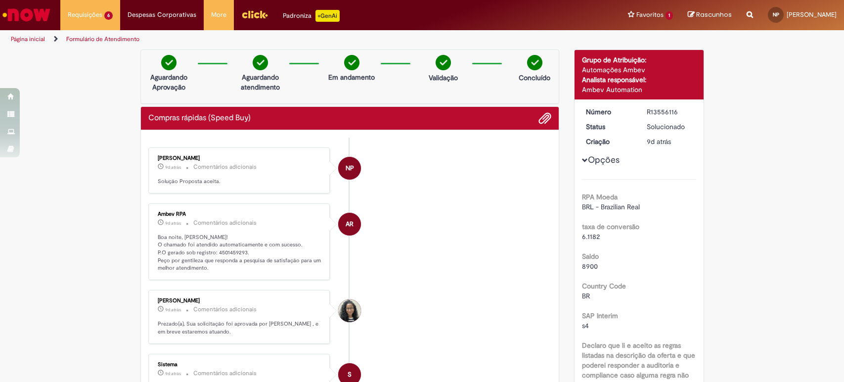 The image size is (844, 382). What do you see at coordinates (173, 167) in the screenshot?
I see `time: 23/09/2025 08:31:11` at bounding box center [173, 167].